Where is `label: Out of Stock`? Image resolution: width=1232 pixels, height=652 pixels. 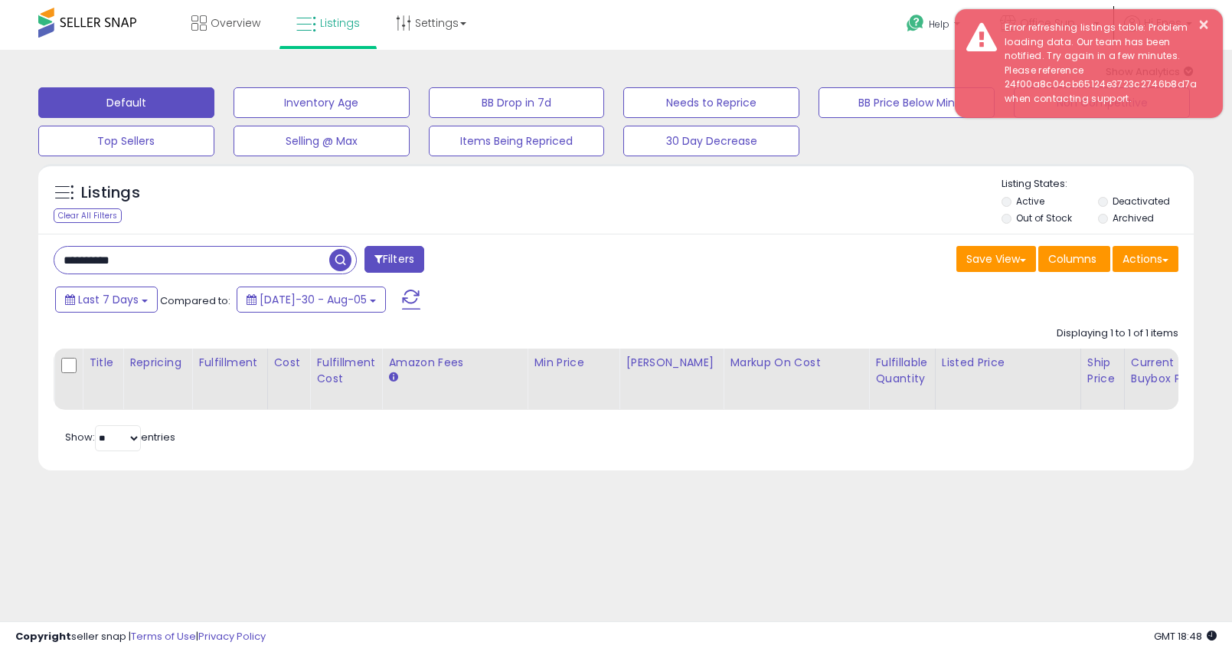
label: Out of Stock is located at coordinates (1044, 217).